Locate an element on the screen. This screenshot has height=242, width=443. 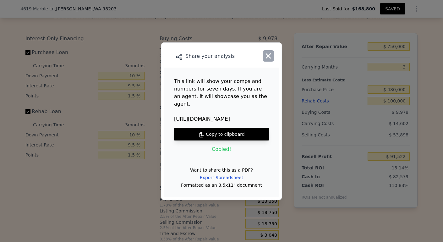
div: Want to share this as a PDF? is located at coordinates (222, 170).